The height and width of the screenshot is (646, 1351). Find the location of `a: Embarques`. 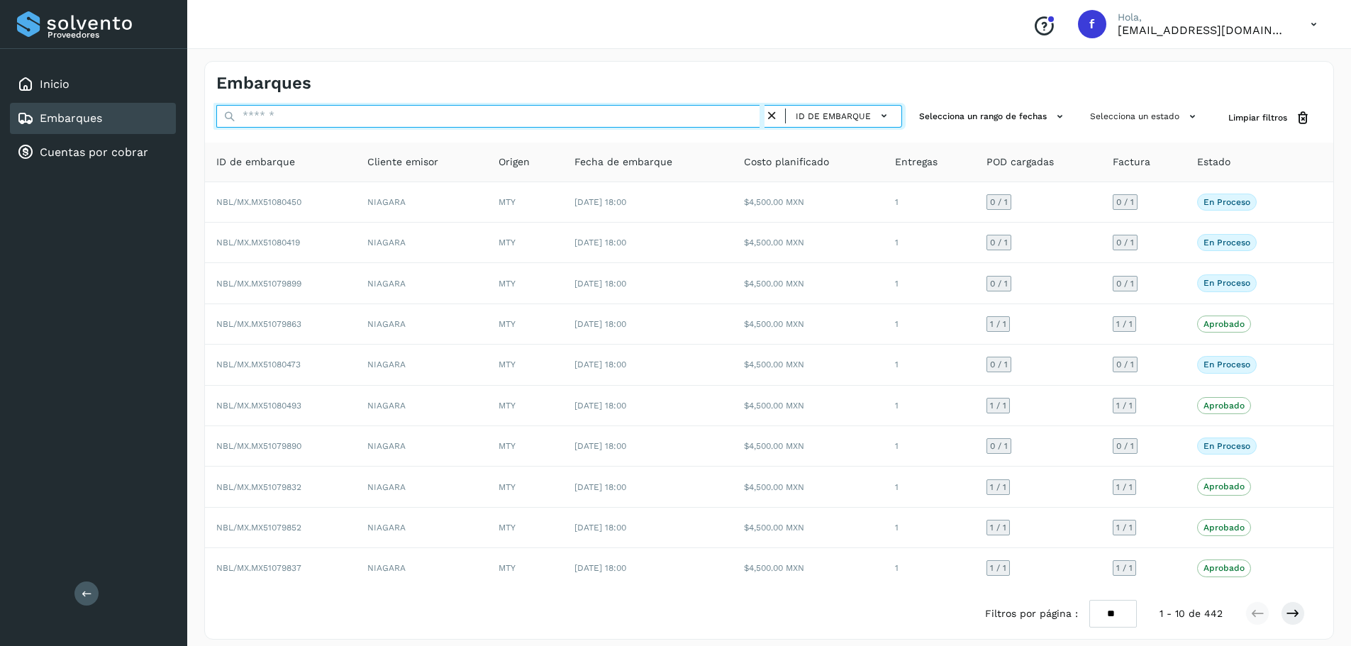

a: Embarques is located at coordinates (71, 118).